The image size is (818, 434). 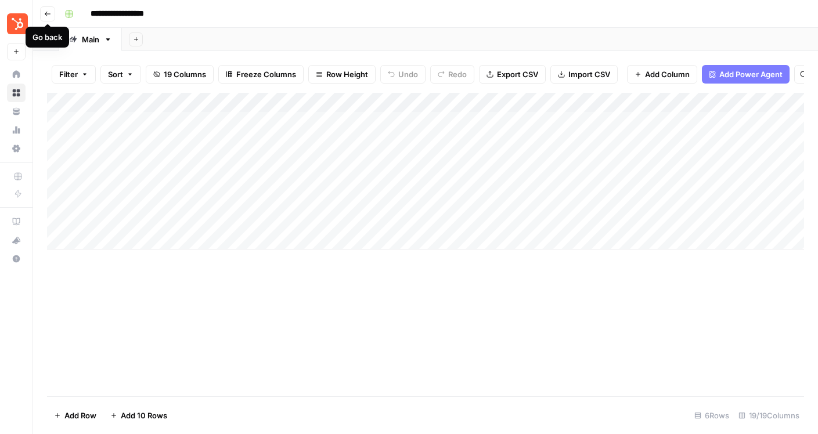 I want to click on span: Add Row, so click(x=80, y=416).